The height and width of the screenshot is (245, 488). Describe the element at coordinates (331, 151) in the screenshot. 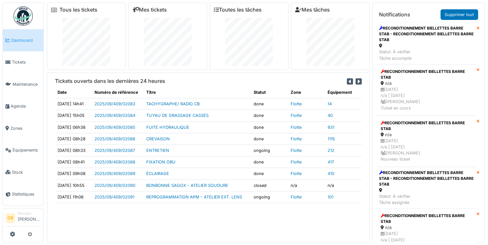

I see `a: 212` at that location.